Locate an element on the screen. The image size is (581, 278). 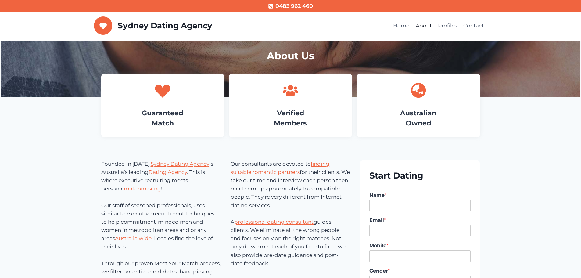
a: finding suitable romantic partners is located at coordinates (280, 168).